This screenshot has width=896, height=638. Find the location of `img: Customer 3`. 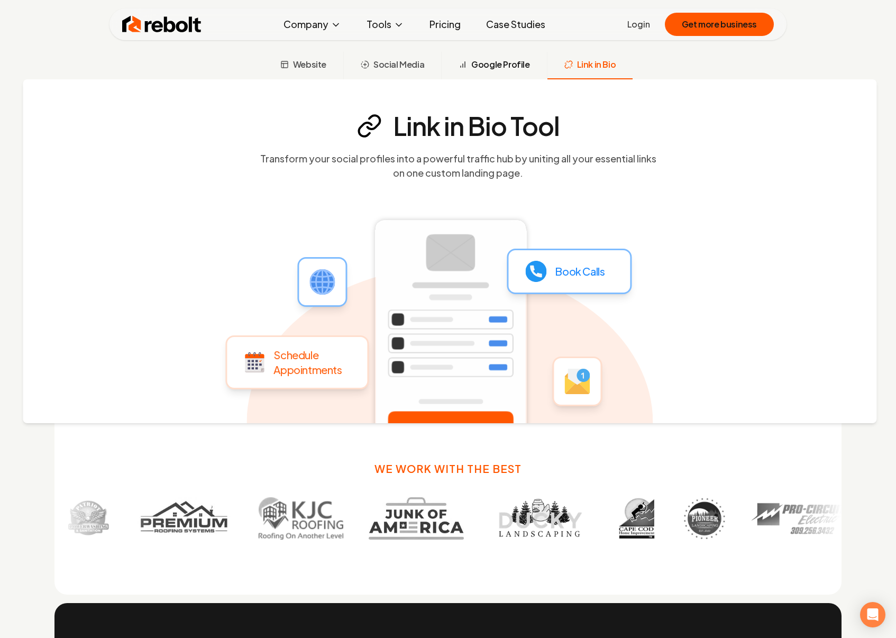

img: Customer 3 is located at coordinates (301, 519).